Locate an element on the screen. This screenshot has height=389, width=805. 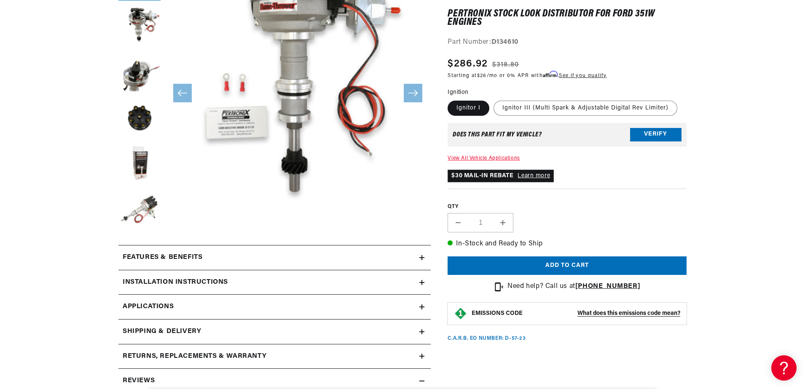
p: $30 MAIL-IN REBATE is located at coordinates (501, 177).